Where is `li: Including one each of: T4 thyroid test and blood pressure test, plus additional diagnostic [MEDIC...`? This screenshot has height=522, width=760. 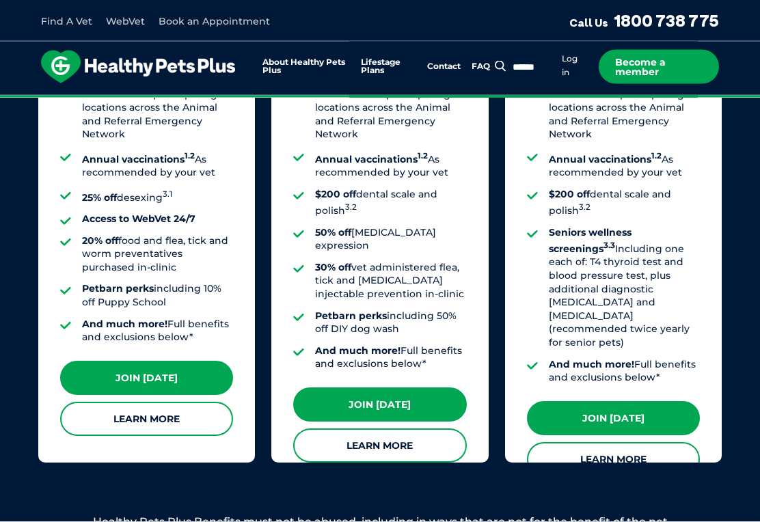
li: Including one each of: T4 thyroid test and blood pressure test, plus additional diagnostic [MEDIC... is located at coordinates (624, 289).